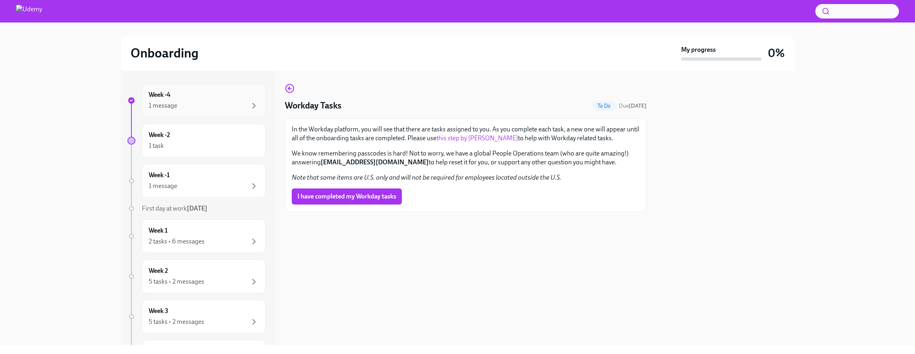 This screenshot has height=354, width=915. Describe the element at coordinates (776, 53) in the screenshot. I see `h3: 0%` at that location.